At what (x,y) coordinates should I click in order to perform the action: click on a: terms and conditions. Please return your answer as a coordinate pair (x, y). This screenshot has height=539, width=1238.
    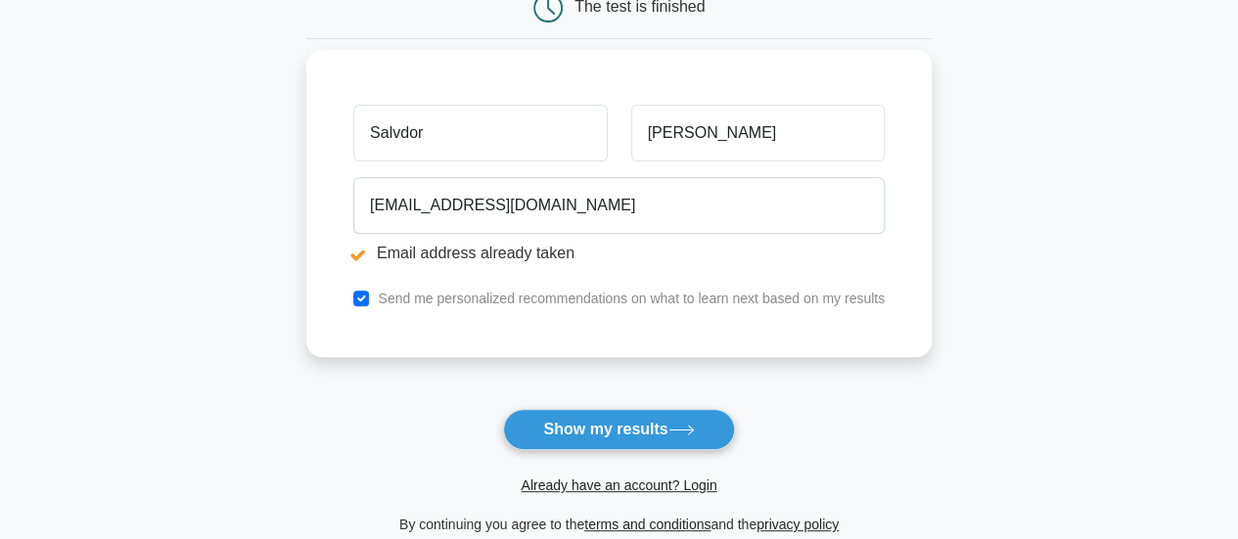
    Looking at the image, I should click on (647, 525).